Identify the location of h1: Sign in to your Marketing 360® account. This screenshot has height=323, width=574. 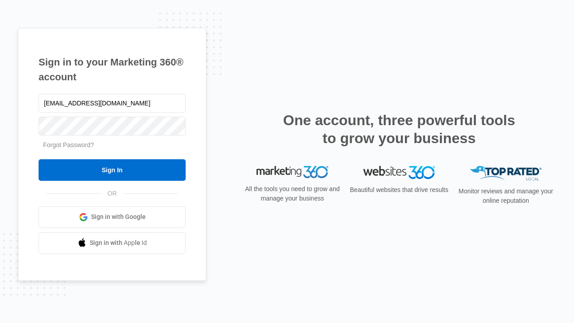
(112, 70).